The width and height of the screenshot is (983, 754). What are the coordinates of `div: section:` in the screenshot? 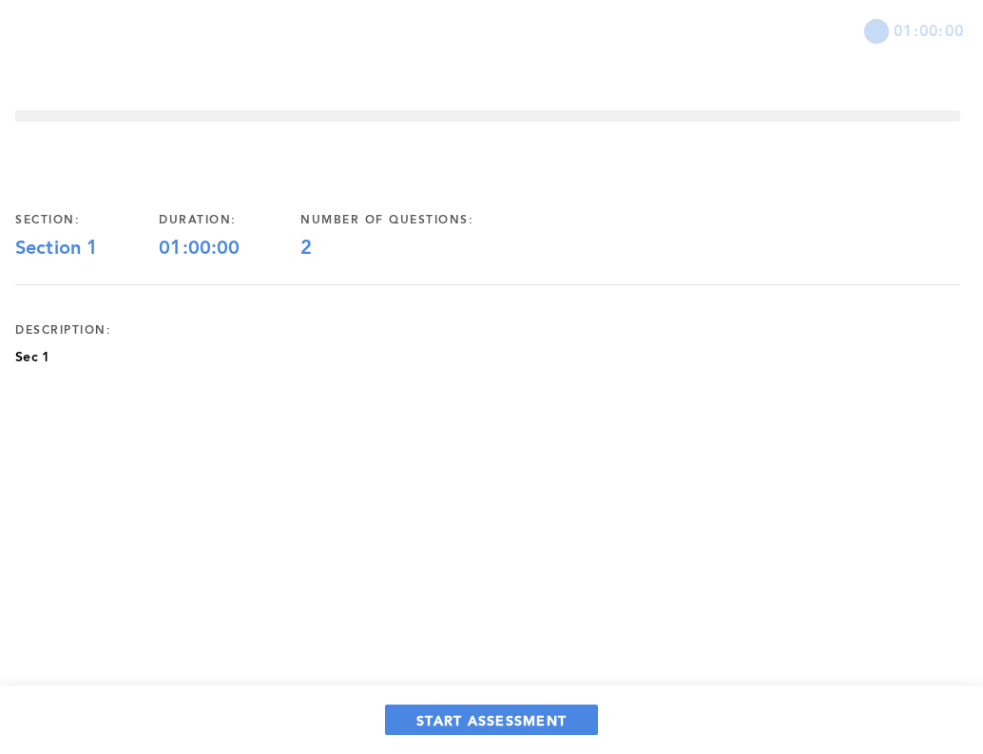 It's located at (86, 221).